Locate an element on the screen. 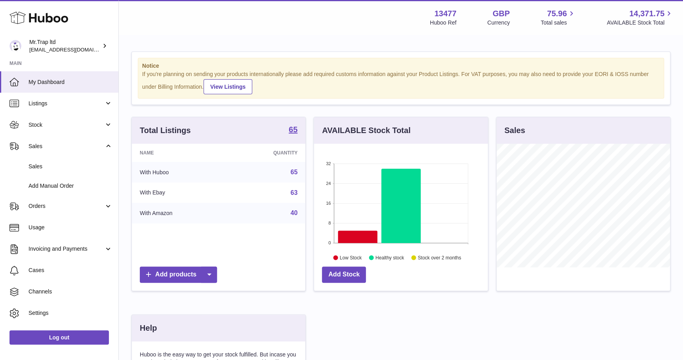 This screenshot has width=683, height=360. h3: AVAILABLE Stock Total is located at coordinates (366, 130).